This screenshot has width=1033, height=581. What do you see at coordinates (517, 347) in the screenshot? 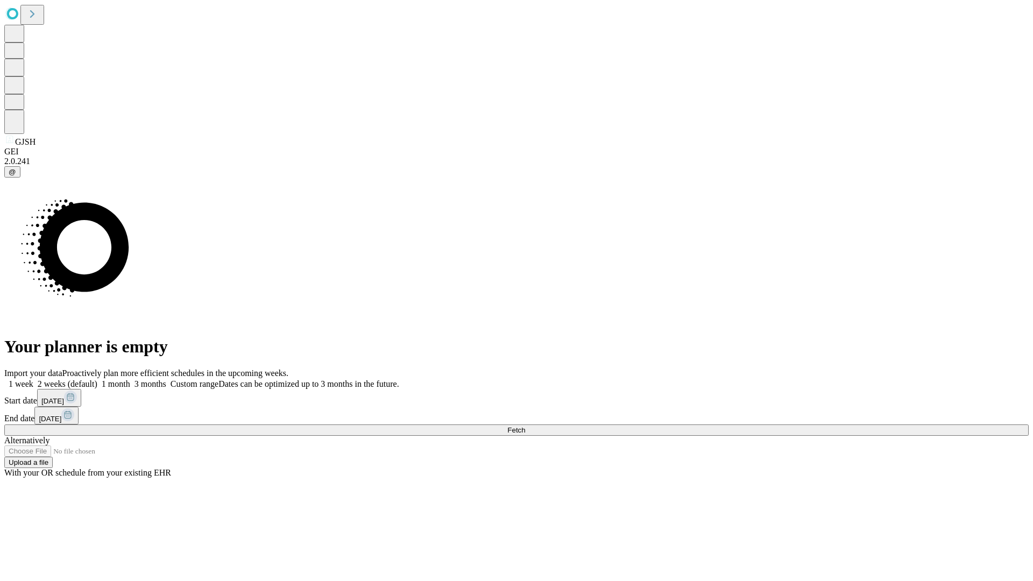
I see `h1: Your planner is empty` at bounding box center [517, 347].